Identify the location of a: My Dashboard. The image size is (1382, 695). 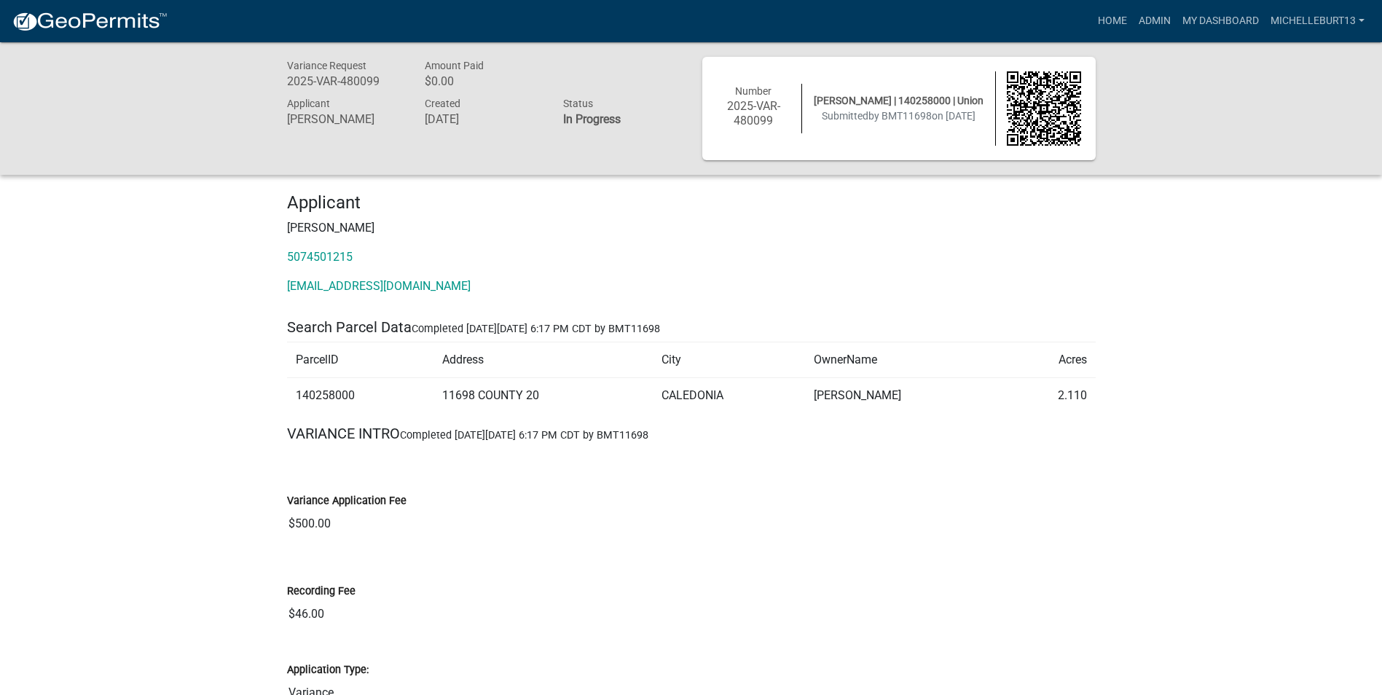
(1220, 21).